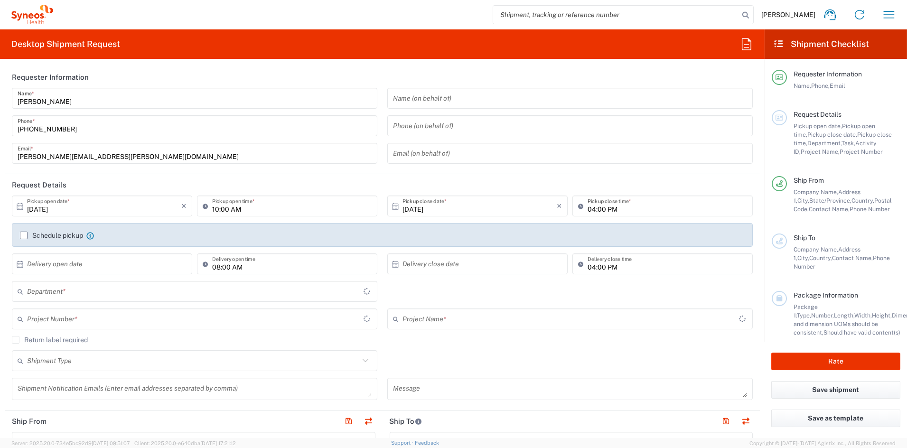 This screenshot has width=907, height=448. Describe the element at coordinates (51, 236) in the screenshot. I see `label: Schedule pickup` at that location.